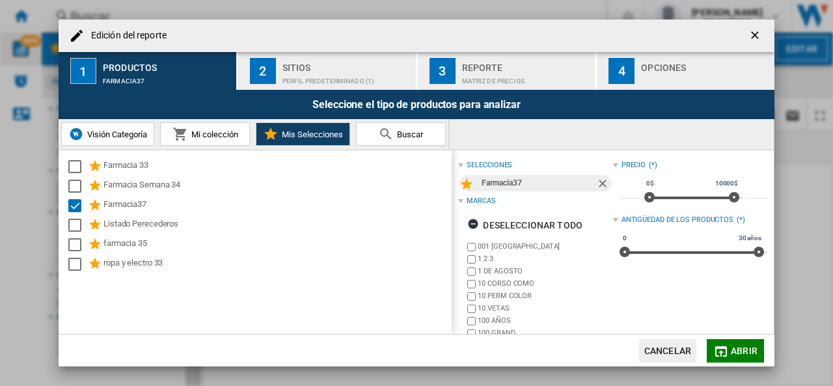 This screenshot has height=386, width=833. What do you see at coordinates (213, 134) in the screenshot?
I see `span: Mi colección` at bounding box center [213, 134].